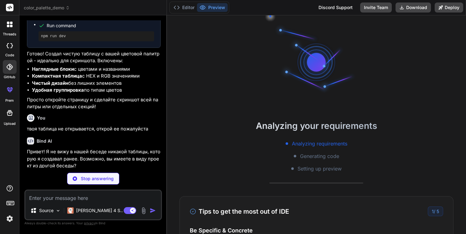 This screenshot has height=234, width=466. I want to click on label: prem, so click(9, 100).